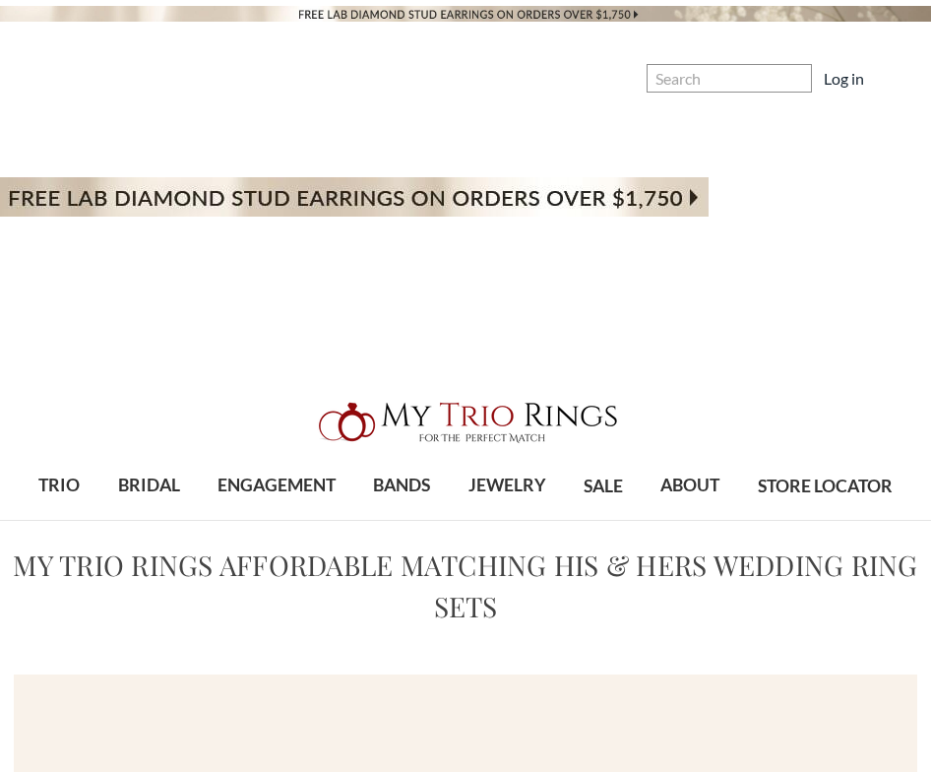 The image size is (931, 772). I want to click on span: ABOUT, so click(690, 485).